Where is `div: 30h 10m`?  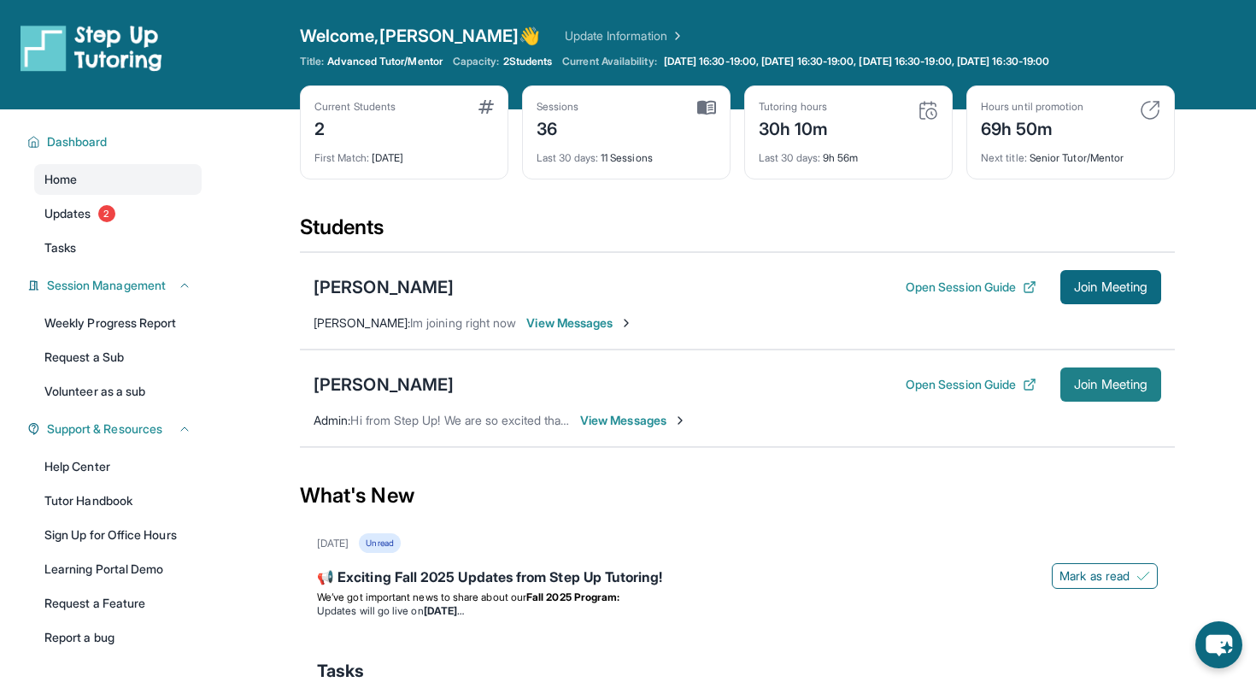
div: 30h 10m is located at coordinates (794, 127).